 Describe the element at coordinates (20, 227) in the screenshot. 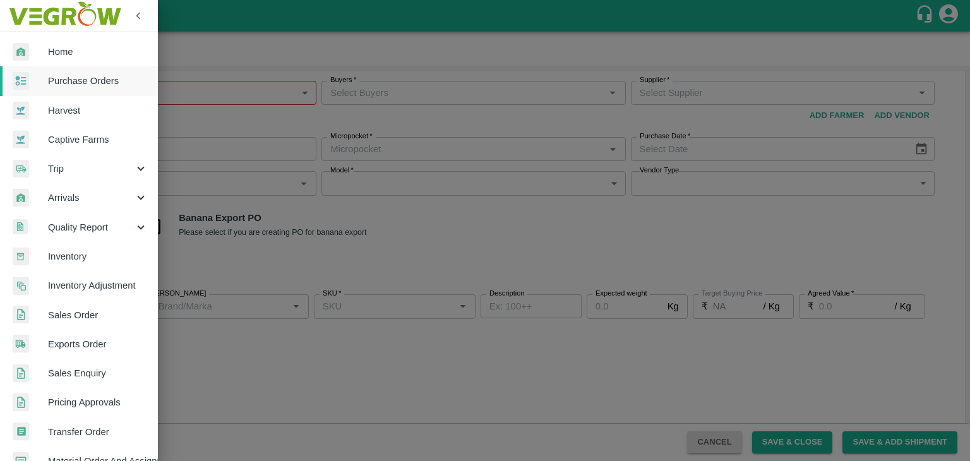

I see `img: qualityReport` at that location.